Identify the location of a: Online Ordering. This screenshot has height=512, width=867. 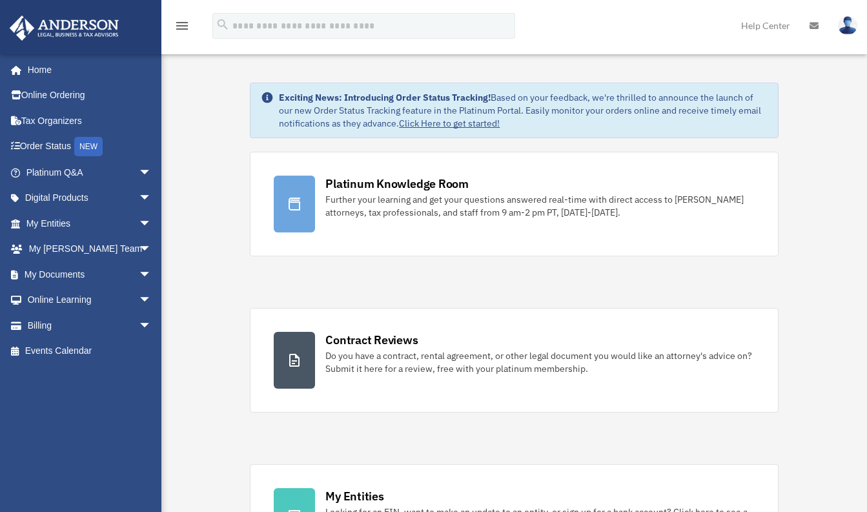
(90, 96).